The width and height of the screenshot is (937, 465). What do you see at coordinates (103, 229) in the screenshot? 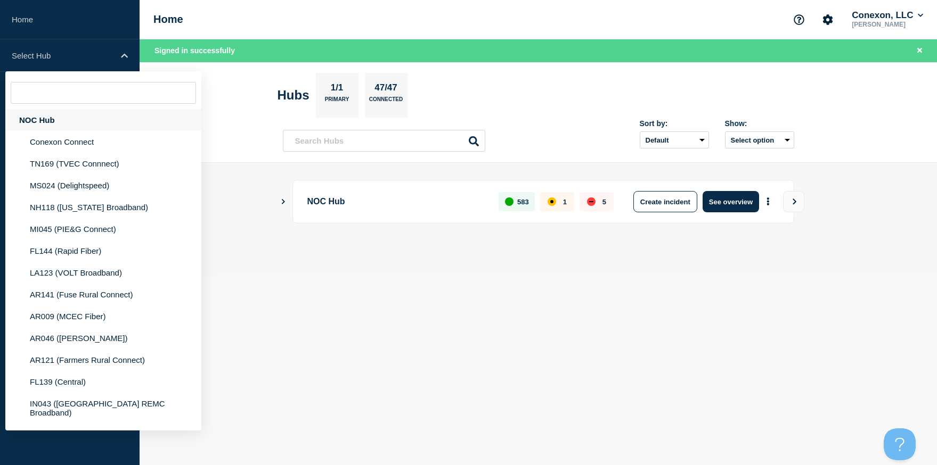
I see `li: MI045 (PIE&G Connect)` at bounding box center [103, 229].